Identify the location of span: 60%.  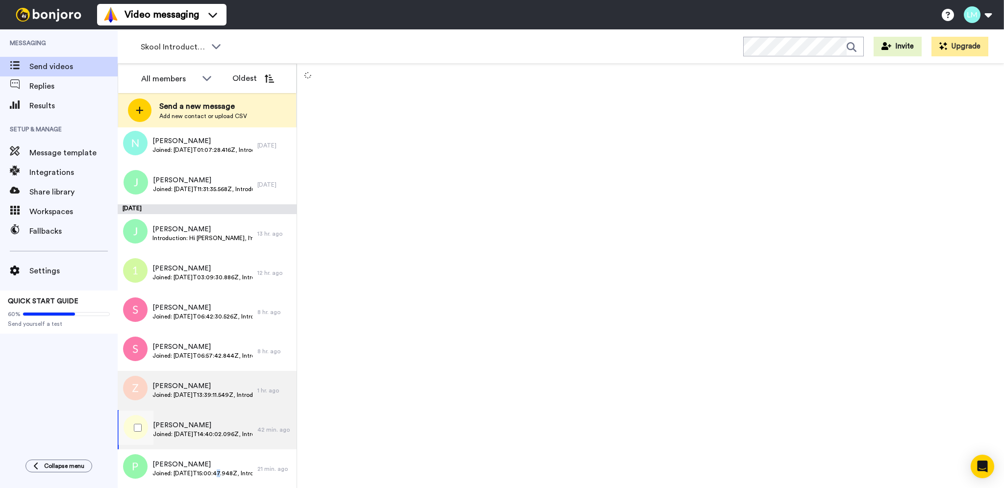
(14, 314).